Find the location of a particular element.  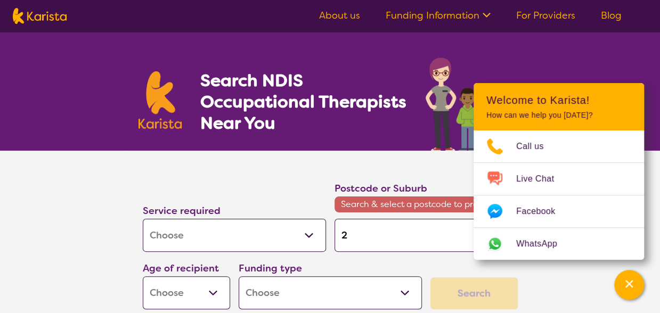

label: Service required is located at coordinates (182, 211).